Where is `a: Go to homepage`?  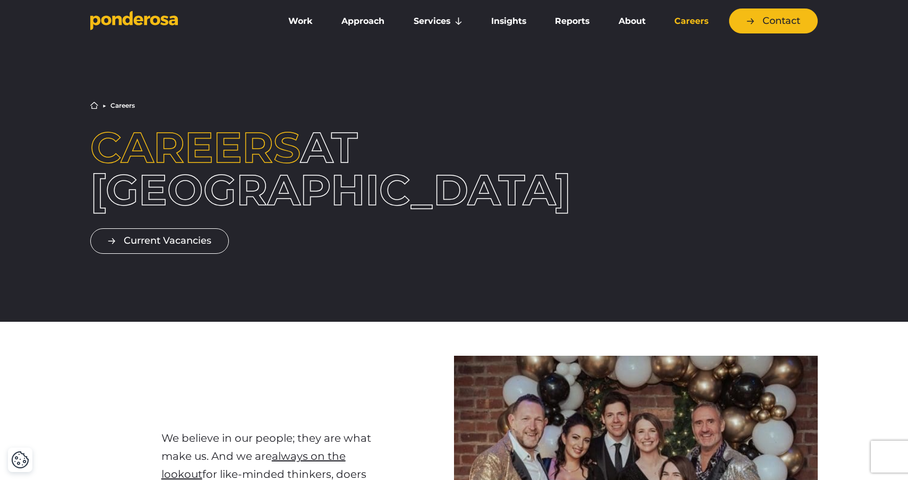
a: Go to homepage is located at coordinates (175, 21).